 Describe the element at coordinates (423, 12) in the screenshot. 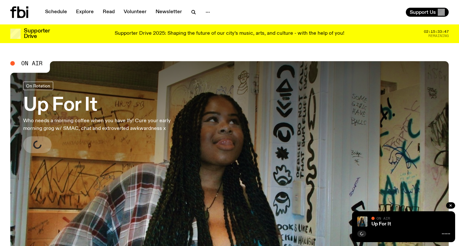

I see `span: Support Us` at that location.